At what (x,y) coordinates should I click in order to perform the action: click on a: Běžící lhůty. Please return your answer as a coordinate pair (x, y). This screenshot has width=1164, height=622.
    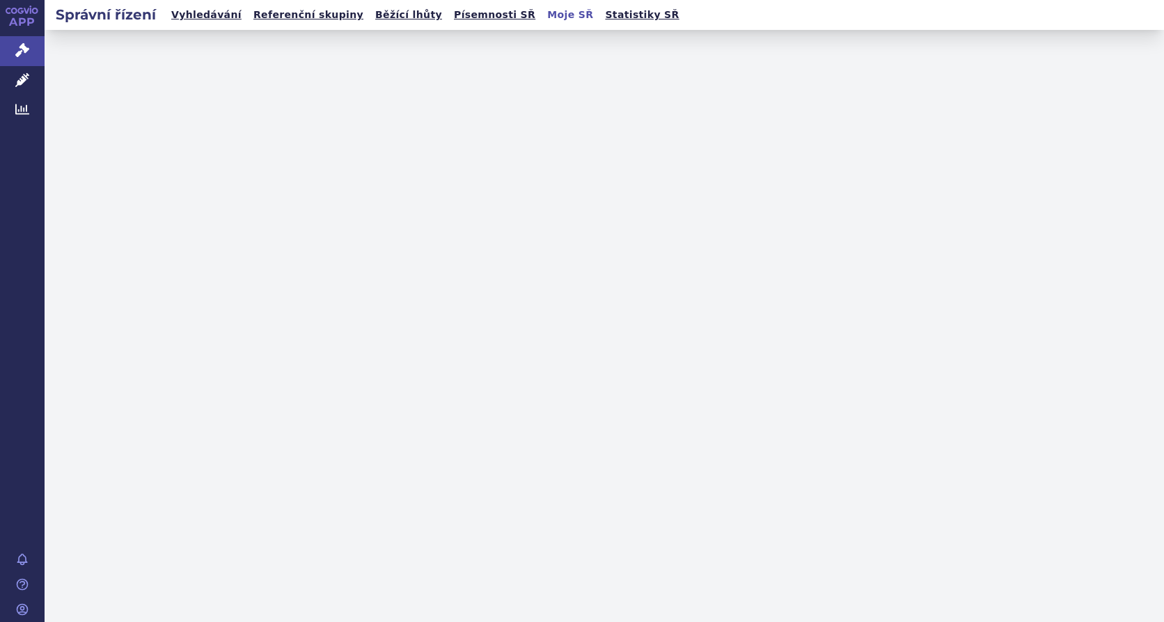
    Looking at the image, I should click on (409, 15).